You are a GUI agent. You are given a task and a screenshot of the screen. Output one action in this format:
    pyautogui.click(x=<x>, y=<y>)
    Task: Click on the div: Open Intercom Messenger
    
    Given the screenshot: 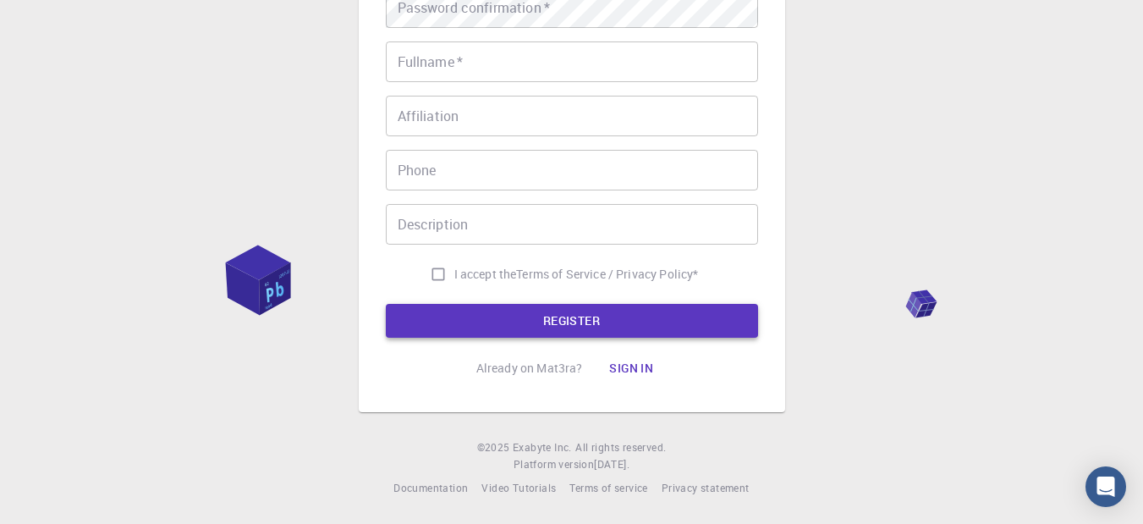 What is the action you would take?
    pyautogui.click(x=1106, y=486)
    